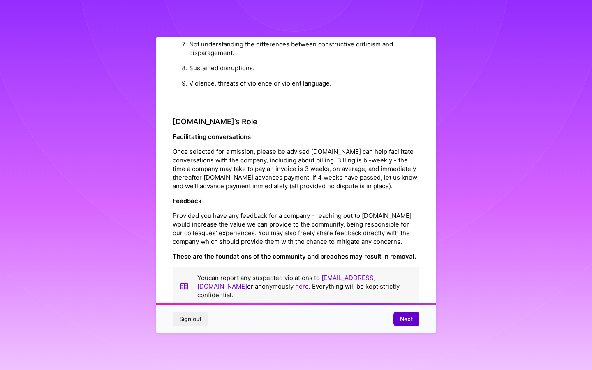  Describe the element at coordinates (190, 319) in the screenshot. I see `span: Sign out` at that location.